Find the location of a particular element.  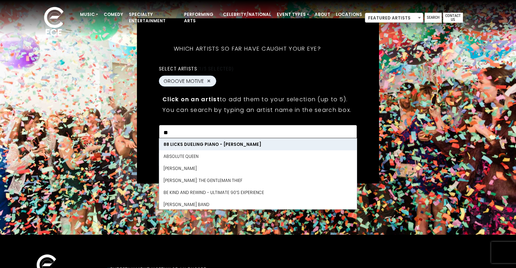

span: Featured Artists is located at coordinates (394, 18).